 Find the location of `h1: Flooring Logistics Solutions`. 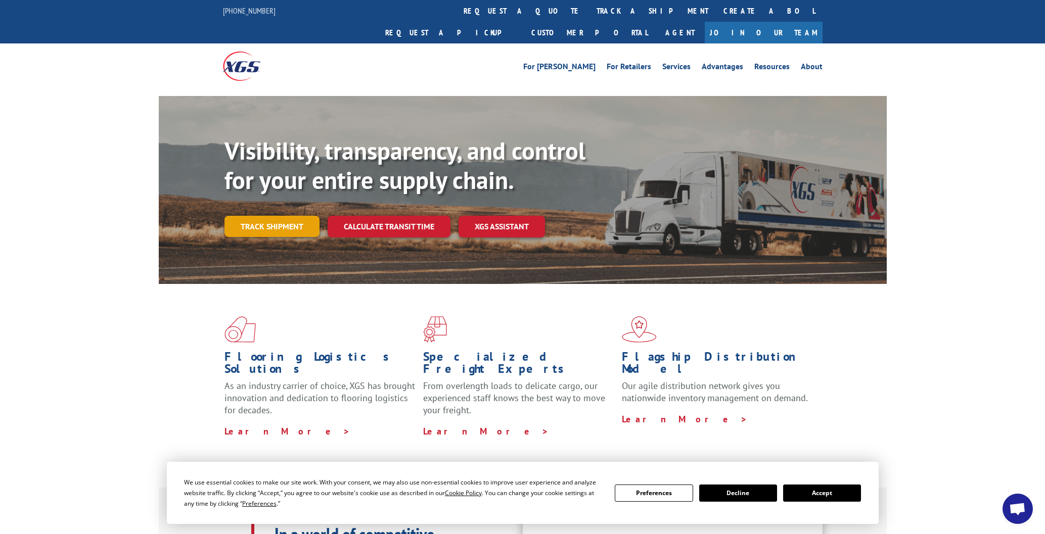

h1: Flooring Logistics Solutions is located at coordinates (320, 366).